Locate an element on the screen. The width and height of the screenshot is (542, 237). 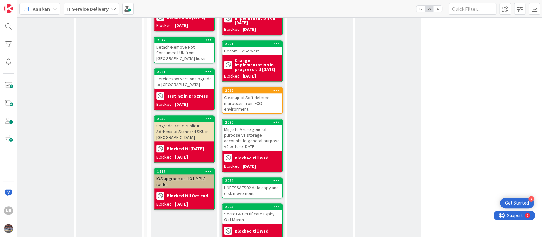
b: Blocked till Oct end is located at coordinates (187, 196).